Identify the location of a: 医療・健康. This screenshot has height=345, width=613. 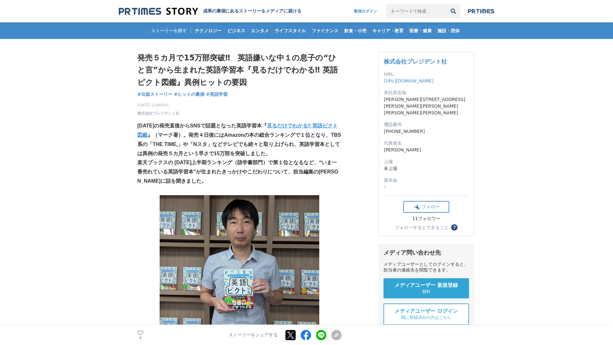
(420, 31).